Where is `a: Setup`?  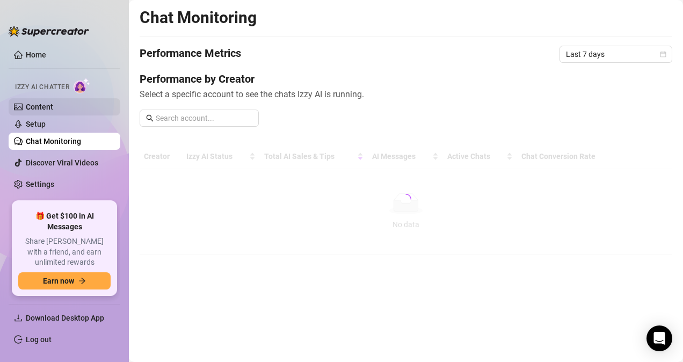 a: Setup is located at coordinates (35, 124).